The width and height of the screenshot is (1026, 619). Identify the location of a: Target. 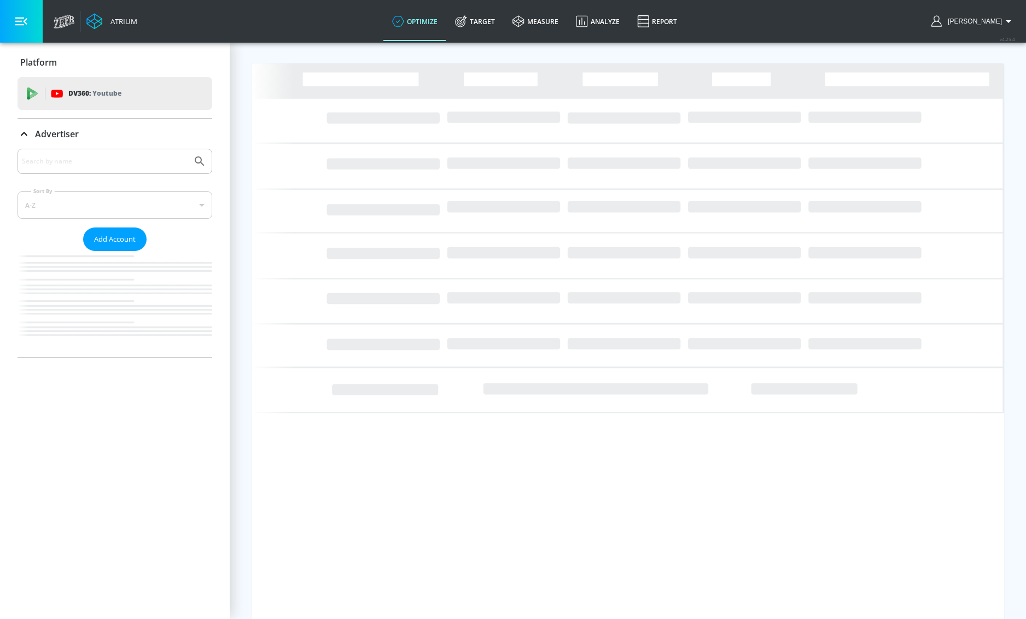
(475, 21).